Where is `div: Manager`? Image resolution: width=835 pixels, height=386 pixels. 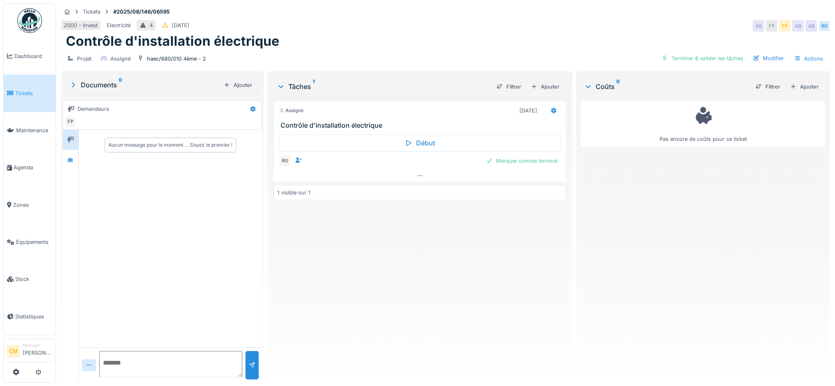 div: Manager is located at coordinates (37, 345).